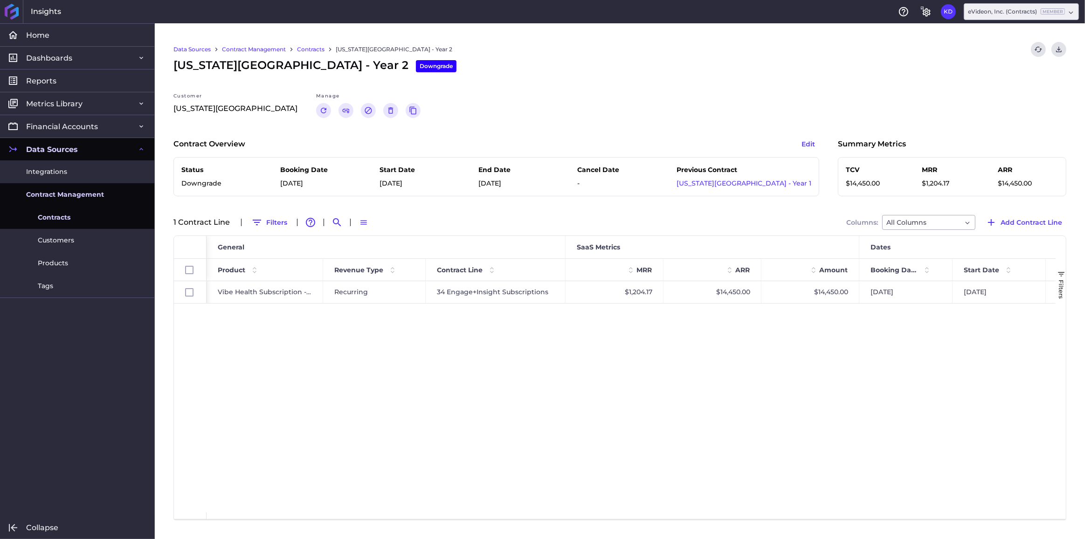 The image size is (1085, 539). I want to click on p: $1,204.17, so click(952, 183).